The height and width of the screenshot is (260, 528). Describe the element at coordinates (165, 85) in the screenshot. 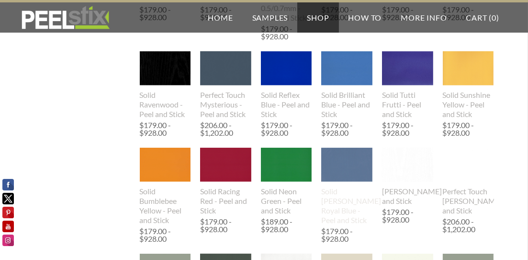

I see `a: Solid Ravenwood - Peel and Stick` at that location.